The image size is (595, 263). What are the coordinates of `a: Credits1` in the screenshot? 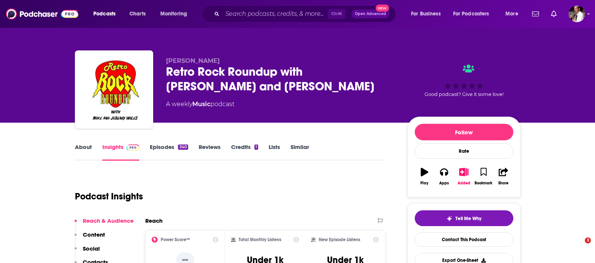 It's located at (245, 152).